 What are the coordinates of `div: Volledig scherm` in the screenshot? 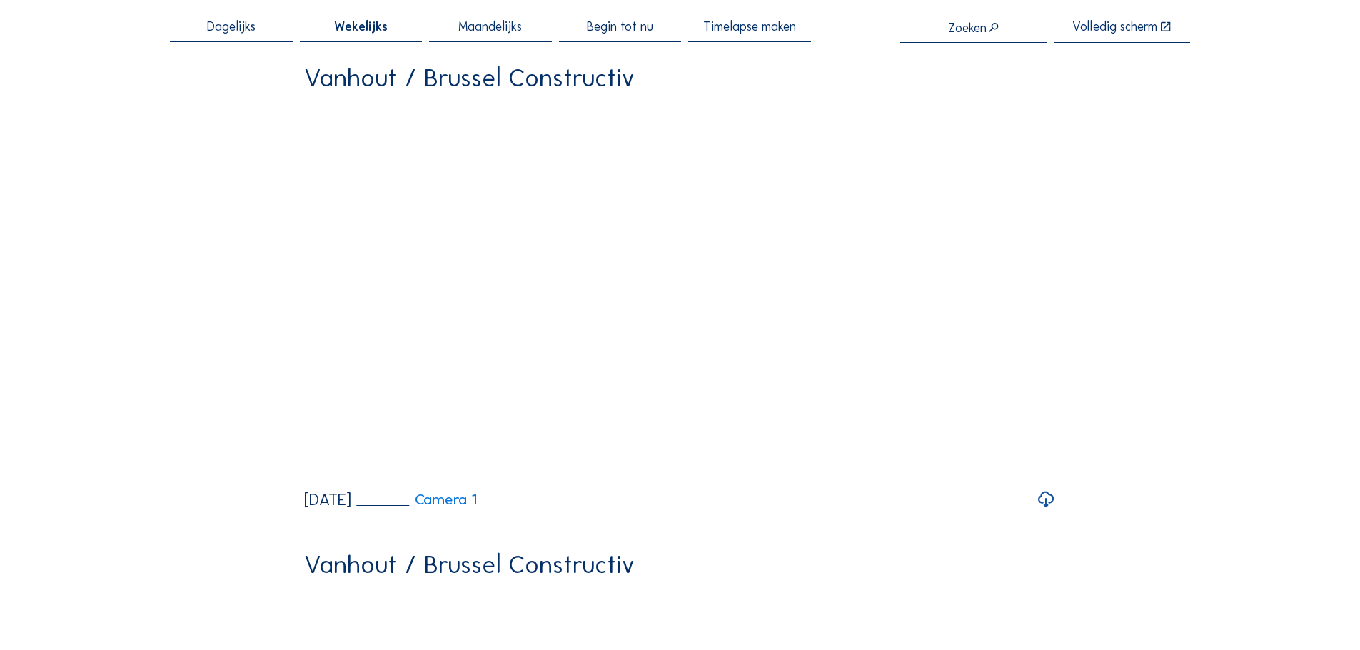 It's located at (1114, 27).